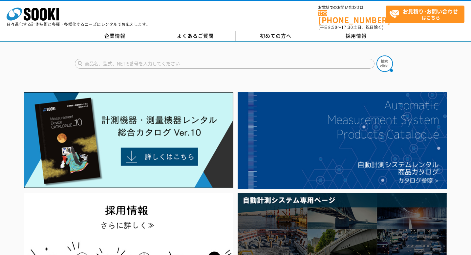 This screenshot has height=255, width=471. Describe the element at coordinates (385, 64) in the screenshot. I see `img: btn_search.png` at that location.